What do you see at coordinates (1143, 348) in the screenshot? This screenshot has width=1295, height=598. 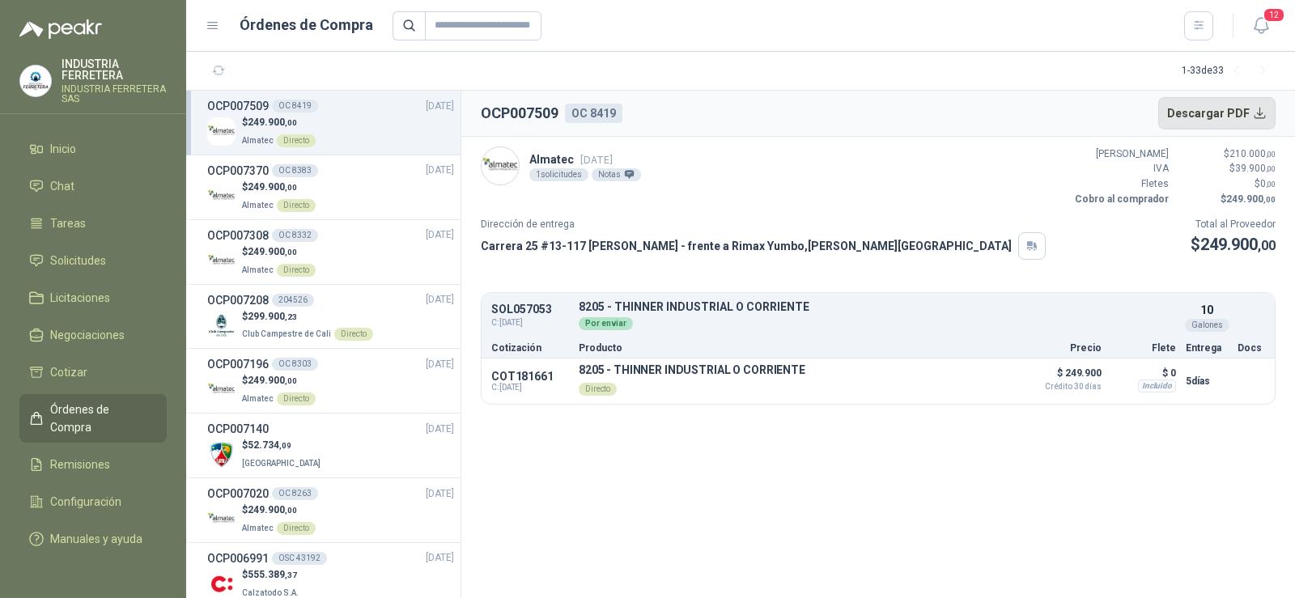 I see `p: Flete` at bounding box center [1143, 348].